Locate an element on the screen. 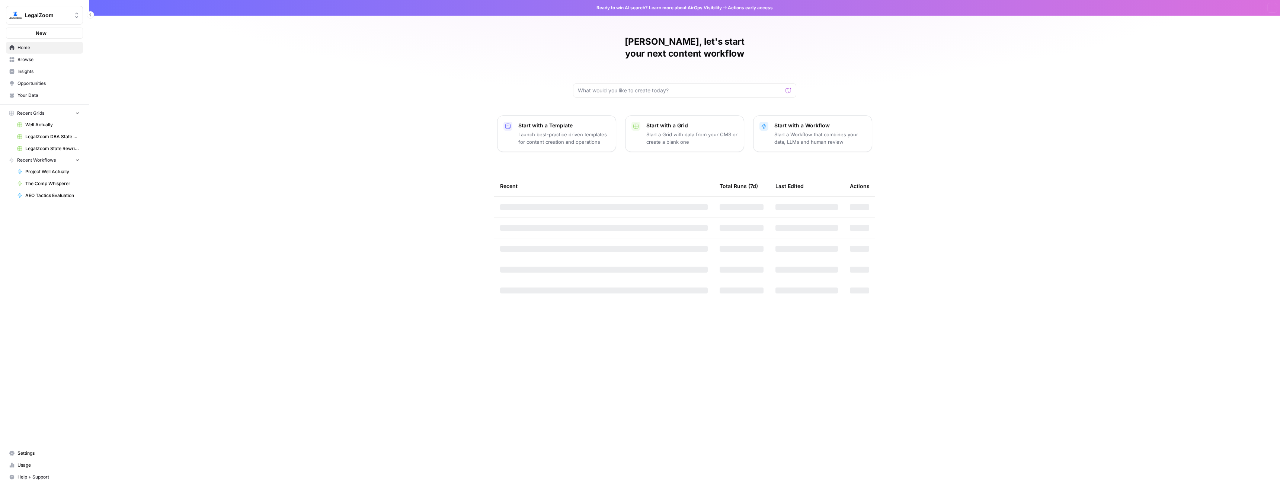 The image size is (1280, 486). span: New is located at coordinates (41, 33).